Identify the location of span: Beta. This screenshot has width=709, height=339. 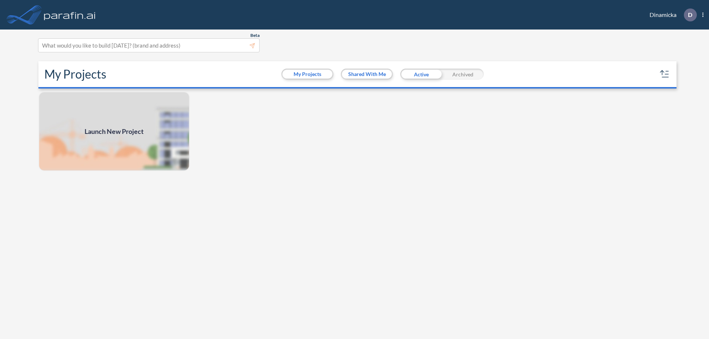
(255, 35).